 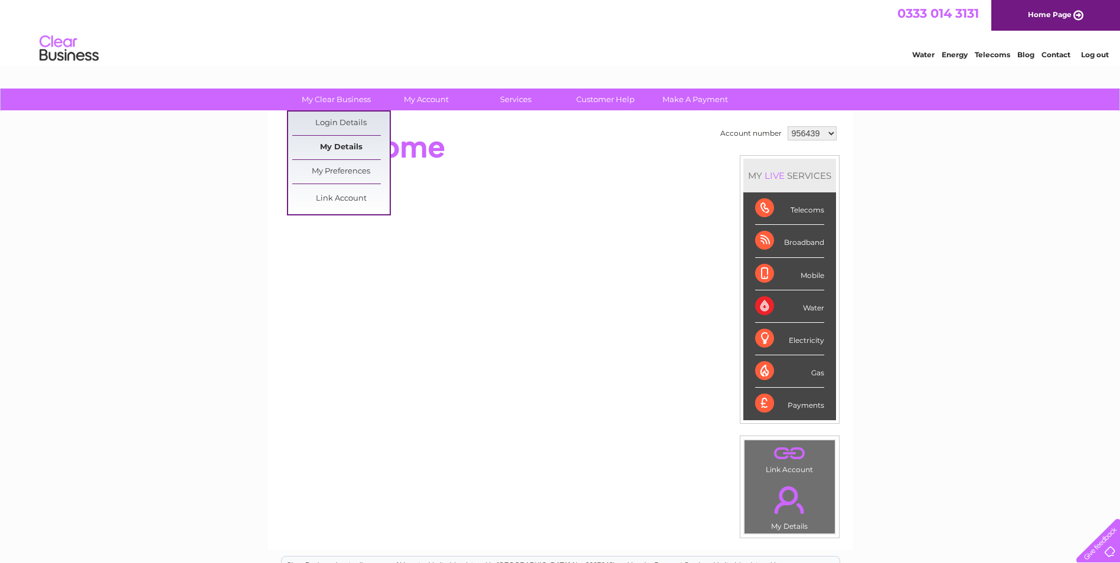 I want to click on img: logo.png, so click(x=69, y=48).